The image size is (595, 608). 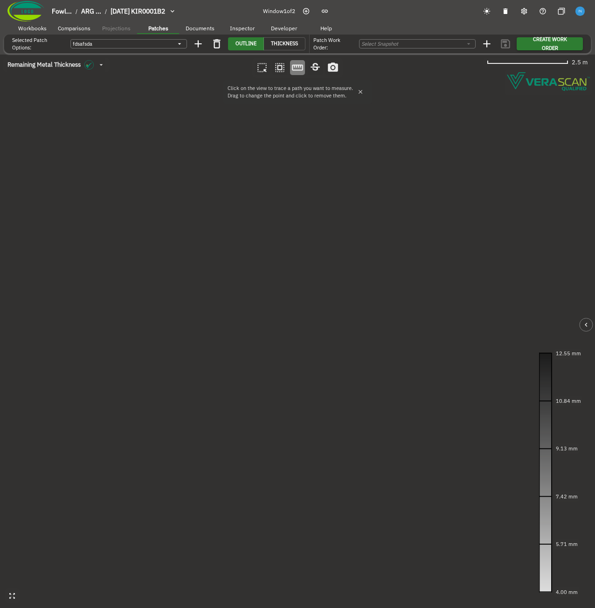 What do you see at coordinates (91, 11) in the screenshot?
I see `span: ARG ...` at bounding box center [91, 11].